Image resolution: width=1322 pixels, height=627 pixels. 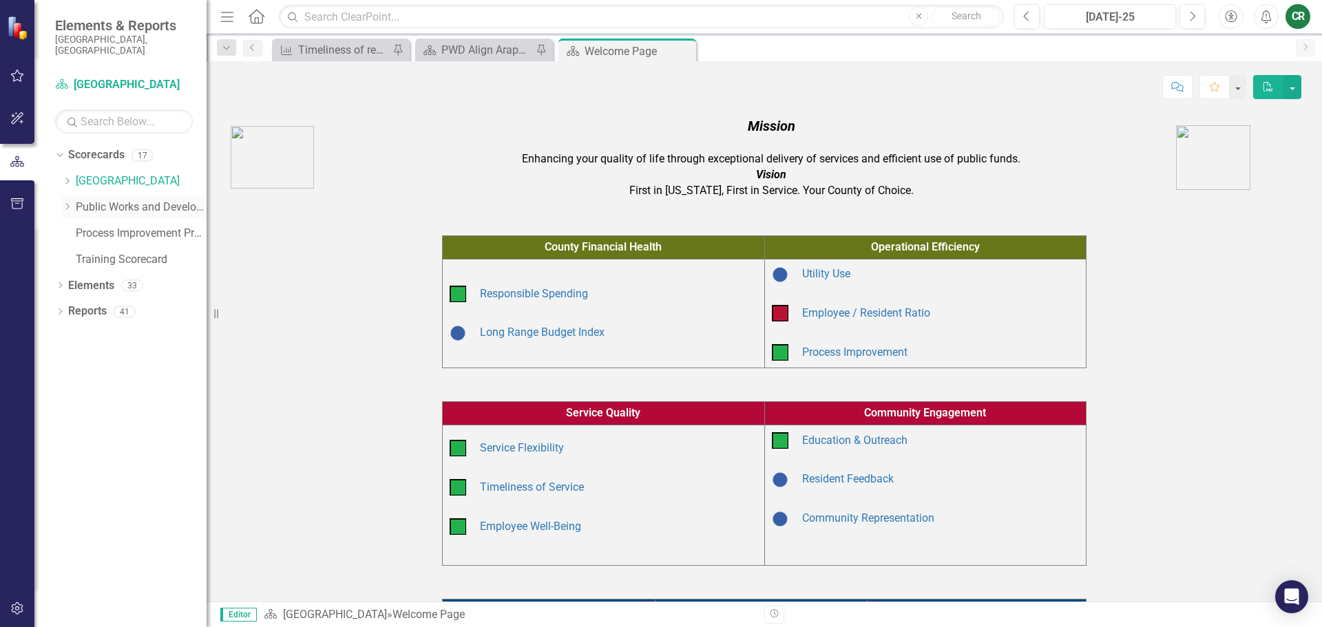 I want to click on button: Search, so click(x=966, y=17).